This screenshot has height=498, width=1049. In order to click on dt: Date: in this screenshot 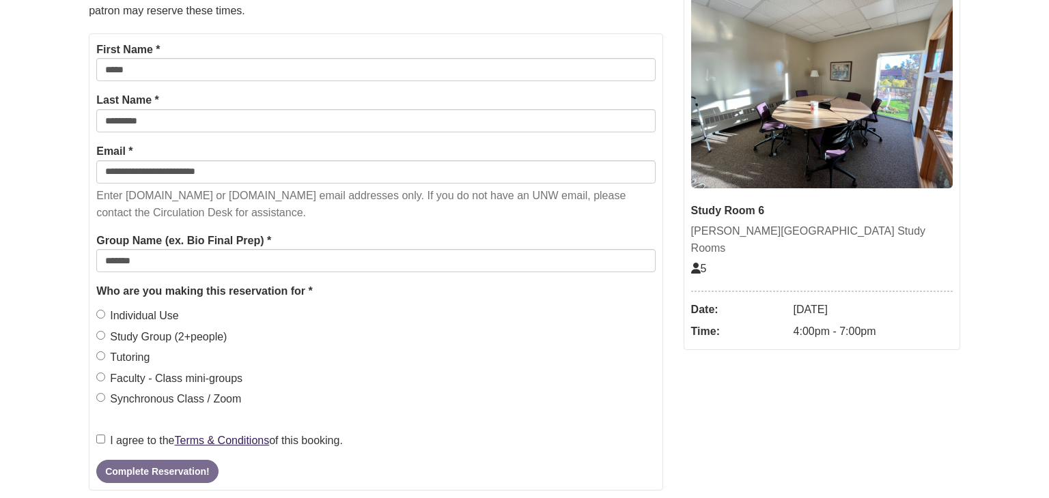, I will do `click(739, 310)`.